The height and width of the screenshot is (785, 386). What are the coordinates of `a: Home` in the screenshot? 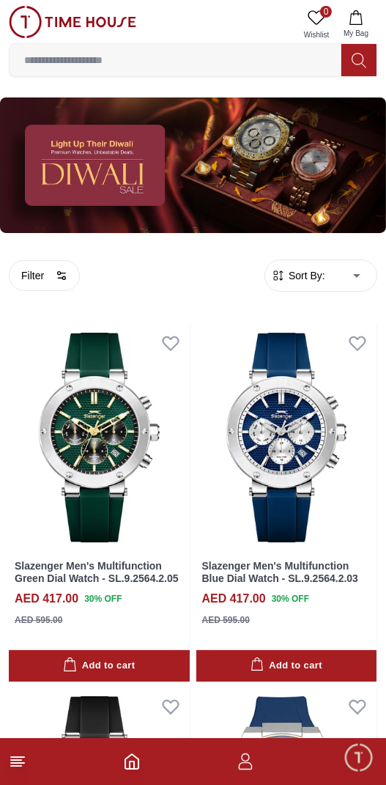 It's located at (132, 762).